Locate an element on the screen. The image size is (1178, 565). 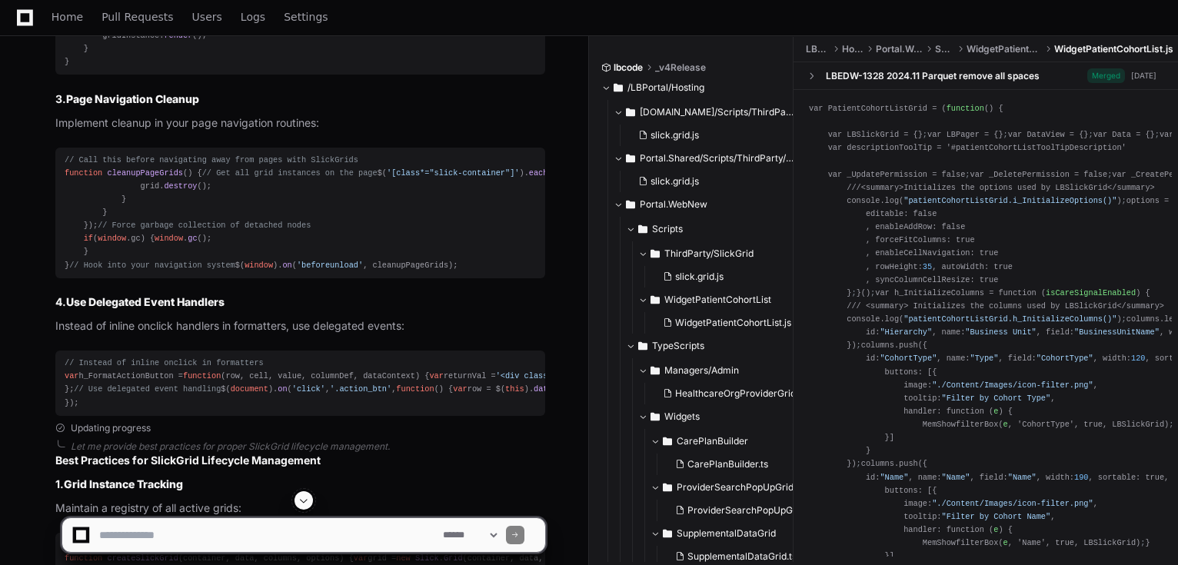
strong: Use Delegated Event Handlers is located at coordinates (145, 301).